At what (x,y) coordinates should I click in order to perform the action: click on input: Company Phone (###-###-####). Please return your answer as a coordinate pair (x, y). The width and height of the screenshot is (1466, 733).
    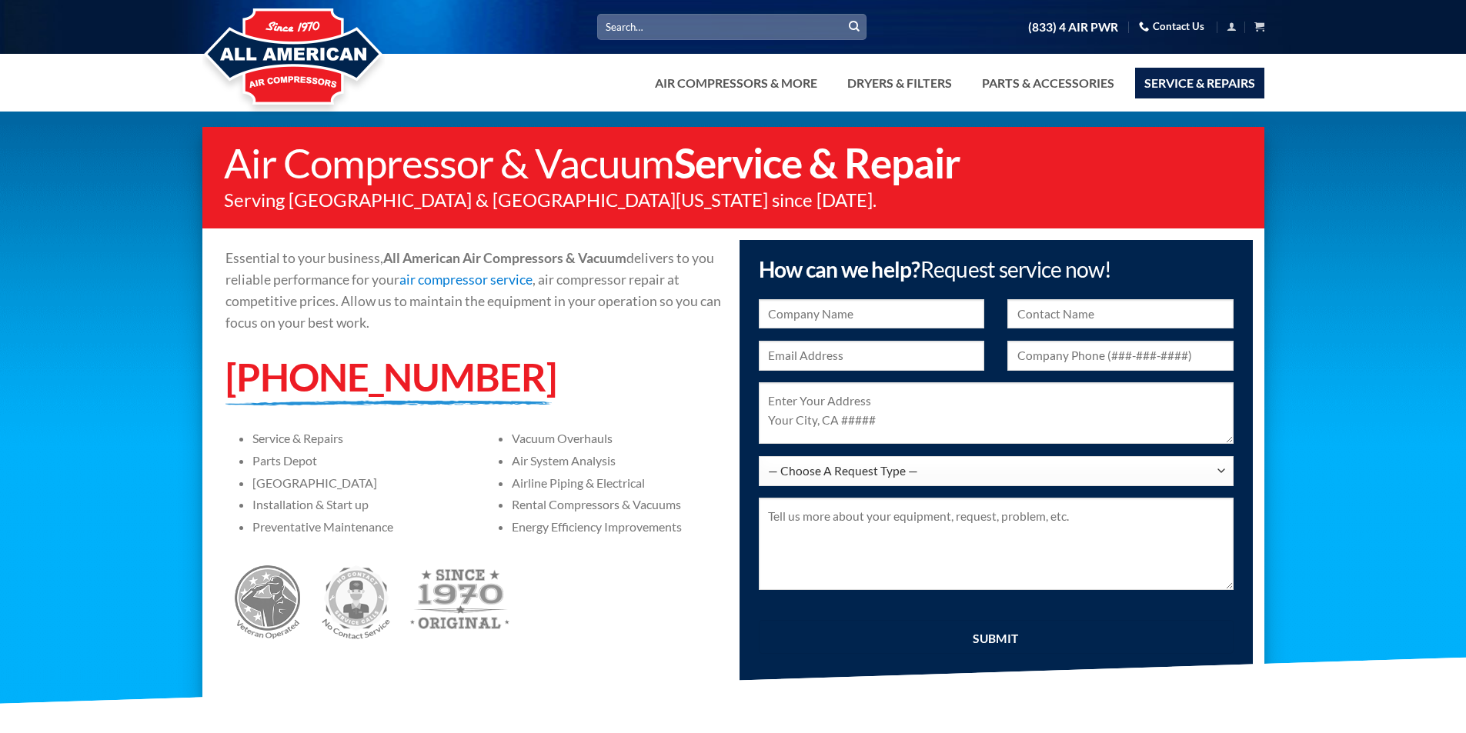
    Looking at the image, I should click on (1121, 356).